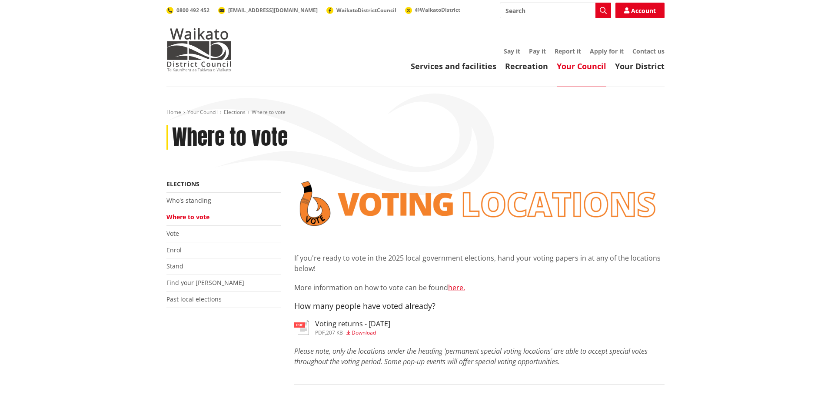 The width and height of the screenshot is (831, 402). I want to click on a: Say it, so click(512, 51).